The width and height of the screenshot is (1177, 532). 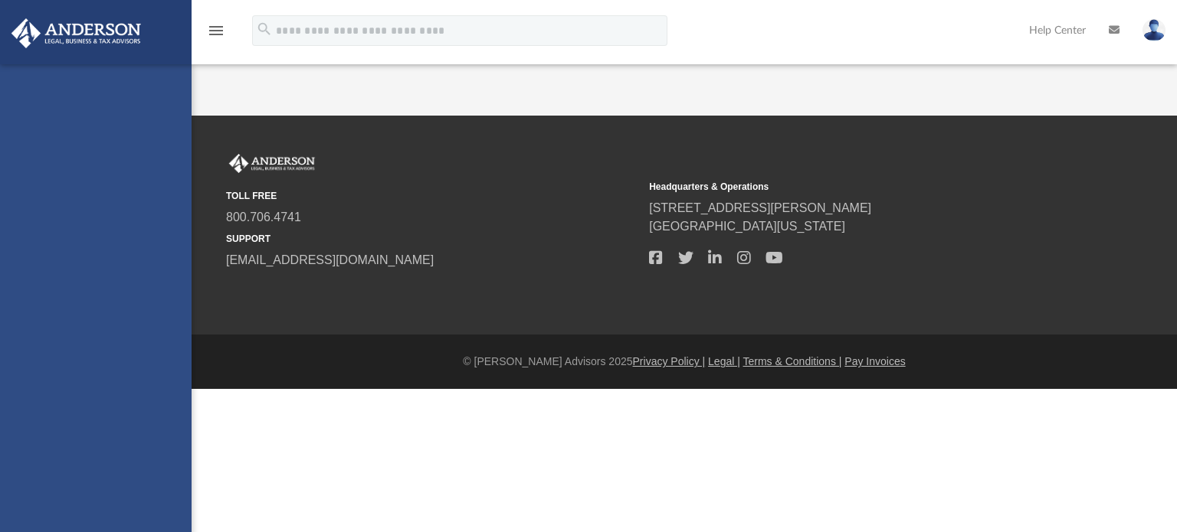 What do you see at coordinates (1154, 30) in the screenshot?
I see `img: User Pic` at bounding box center [1154, 30].